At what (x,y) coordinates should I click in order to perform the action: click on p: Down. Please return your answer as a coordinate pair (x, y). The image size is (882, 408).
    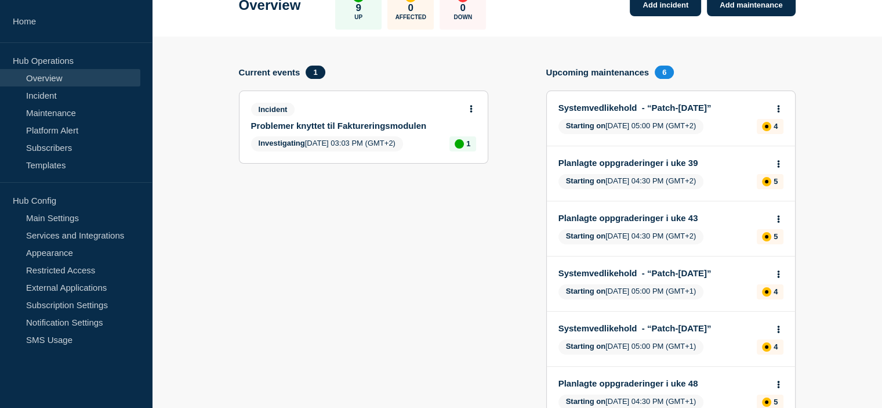
    Looking at the image, I should click on (463, 17).